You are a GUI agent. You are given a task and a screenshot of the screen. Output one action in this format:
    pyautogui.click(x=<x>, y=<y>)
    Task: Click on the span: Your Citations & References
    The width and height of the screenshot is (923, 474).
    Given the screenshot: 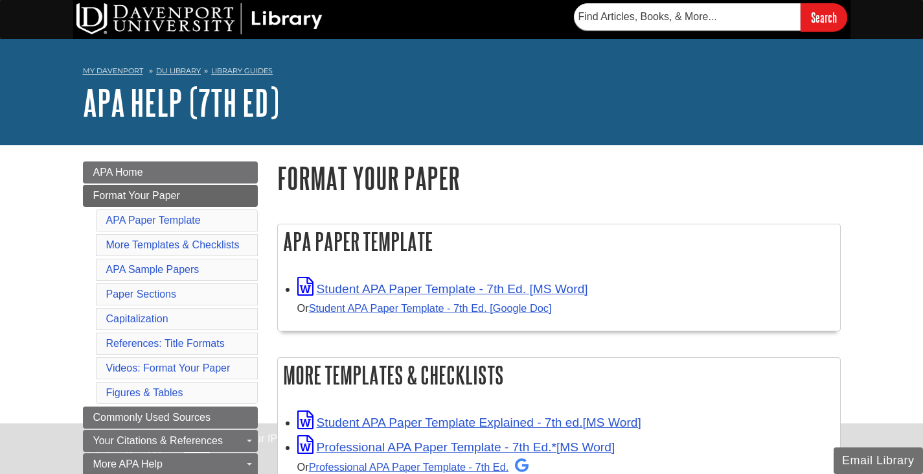 What is the action you would take?
    pyautogui.click(x=158, y=440)
    